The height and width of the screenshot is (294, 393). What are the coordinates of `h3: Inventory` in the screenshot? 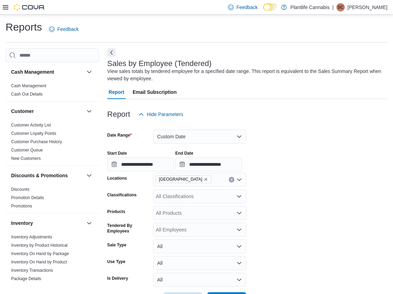 It's located at (22, 223).